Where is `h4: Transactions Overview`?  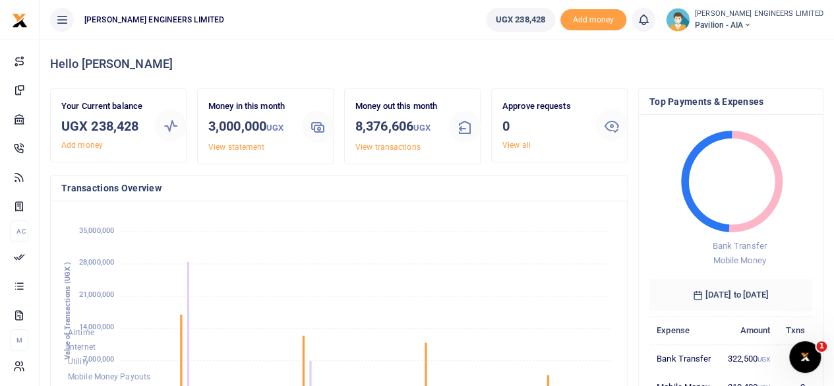
h4: Transactions Overview is located at coordinates (339, 188).